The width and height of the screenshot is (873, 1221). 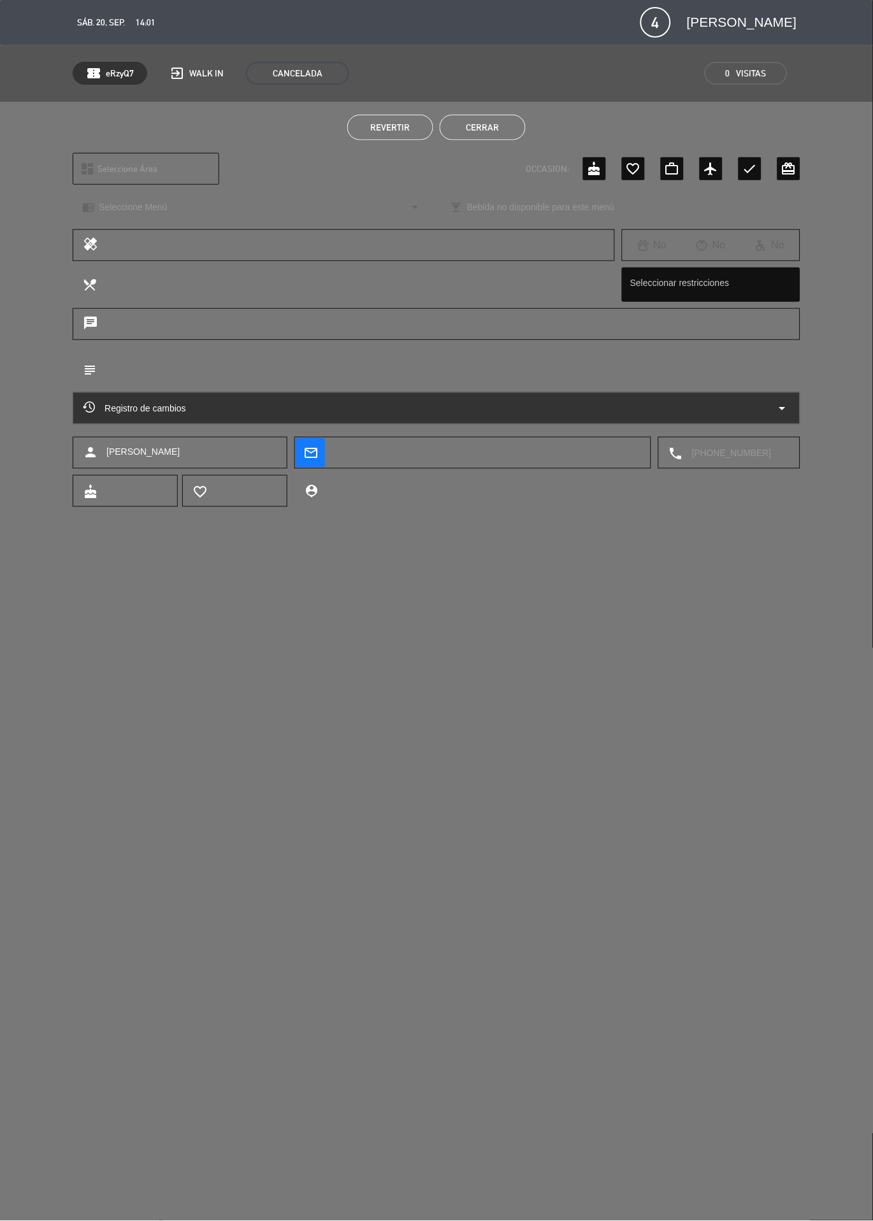 I want to click on span: Seleccione Menú, so click(x=133, y=207).